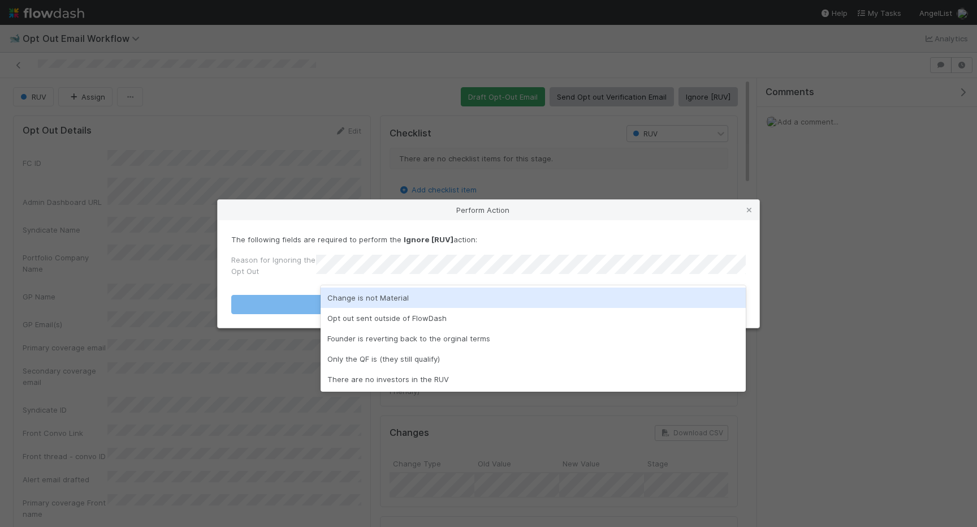 The image size is (977, 527). What do you see at coordinates (533, 318) in the screenshot?
I see `div: Opt out sent outside of FlowDash` at bounding box center [533, 318].